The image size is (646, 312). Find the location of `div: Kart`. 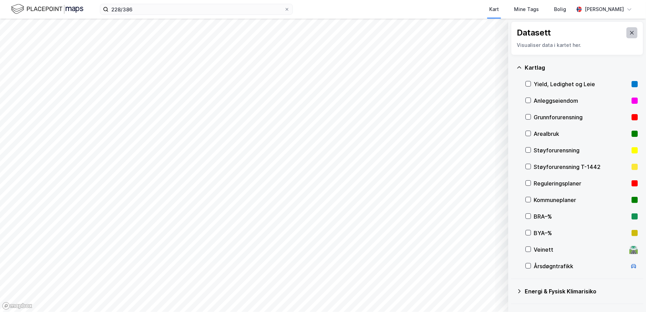

div: Kart is located at coordinates (494, 9).